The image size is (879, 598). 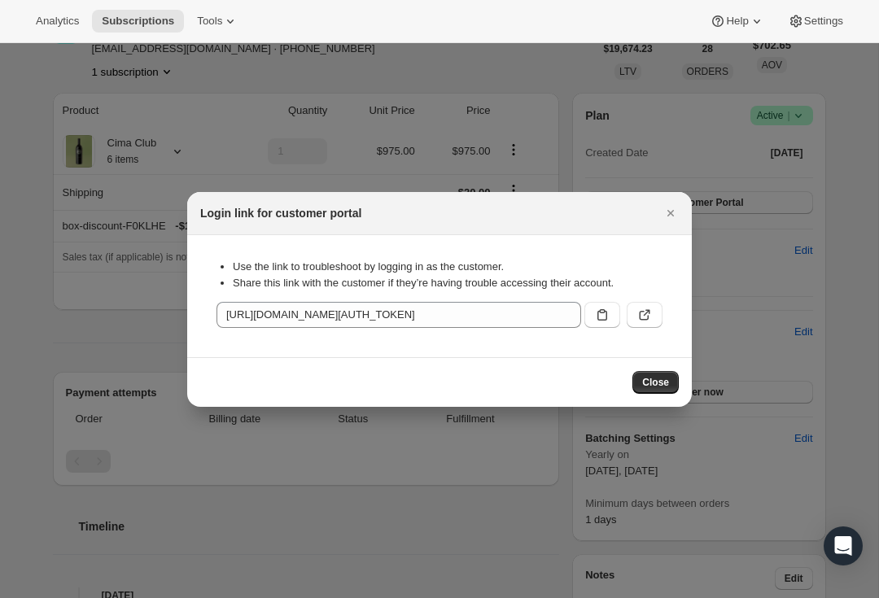 What do you see at coordinates (281, 213) in the screenshot?
I see `h2: Login link for customer portal` at bounding box center [281, 213].